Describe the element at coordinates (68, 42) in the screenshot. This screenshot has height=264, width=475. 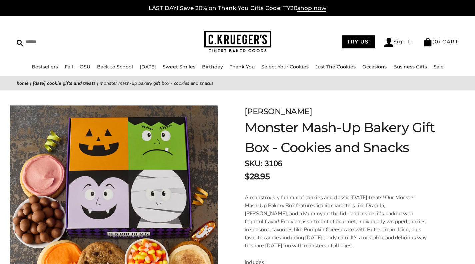
I see `input: Search` at that location.